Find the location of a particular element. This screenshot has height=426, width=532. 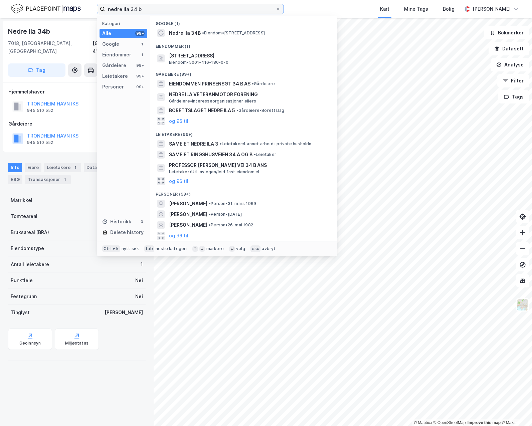

span: NEDRE ILA VETERANMOTOR FORENING is located at coordinates (249, 94).